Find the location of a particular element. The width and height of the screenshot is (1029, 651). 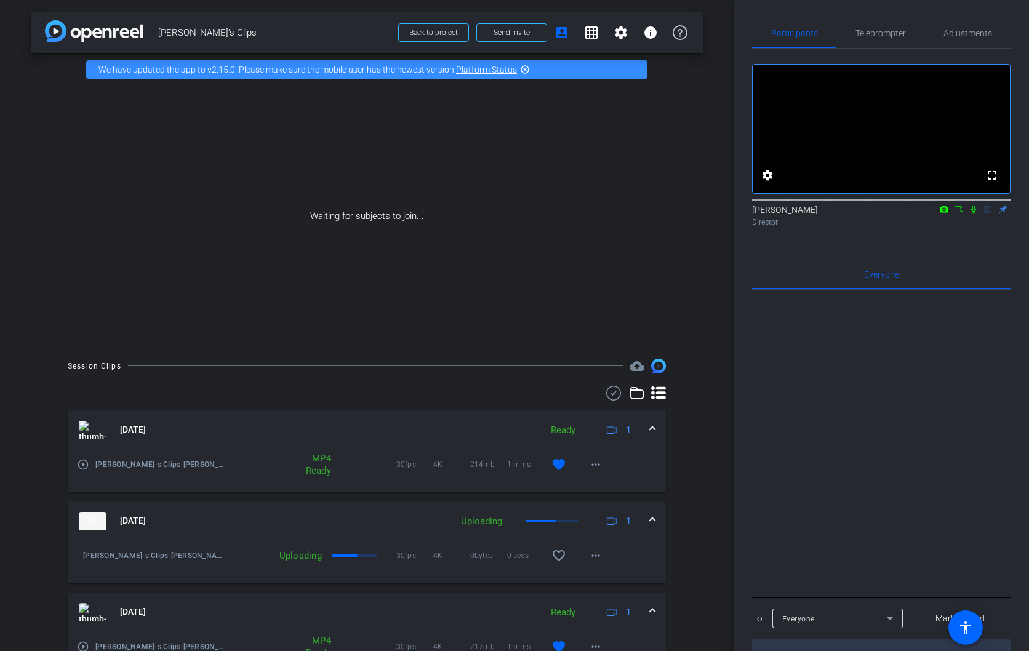

div: To: is located at coordinates (757, 618).